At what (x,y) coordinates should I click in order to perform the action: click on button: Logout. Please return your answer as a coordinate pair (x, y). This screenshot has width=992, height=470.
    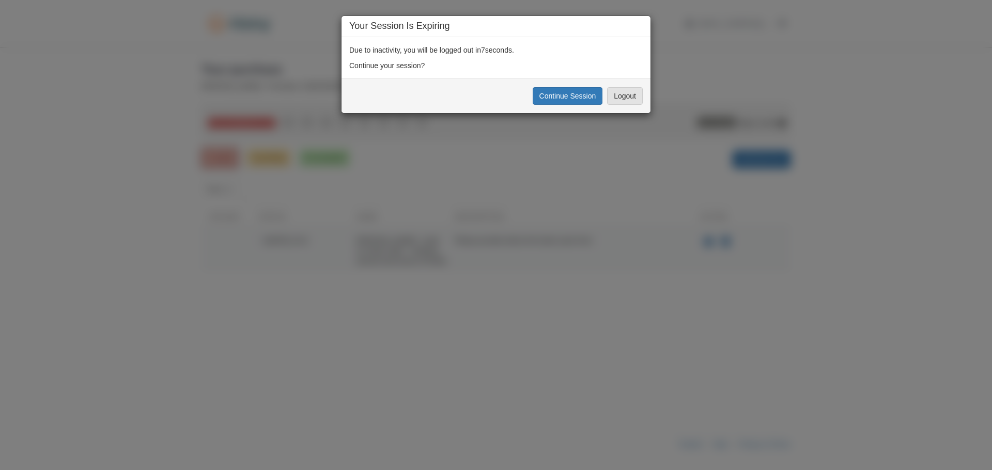
    Looking at the image, I should click on (624, 96).